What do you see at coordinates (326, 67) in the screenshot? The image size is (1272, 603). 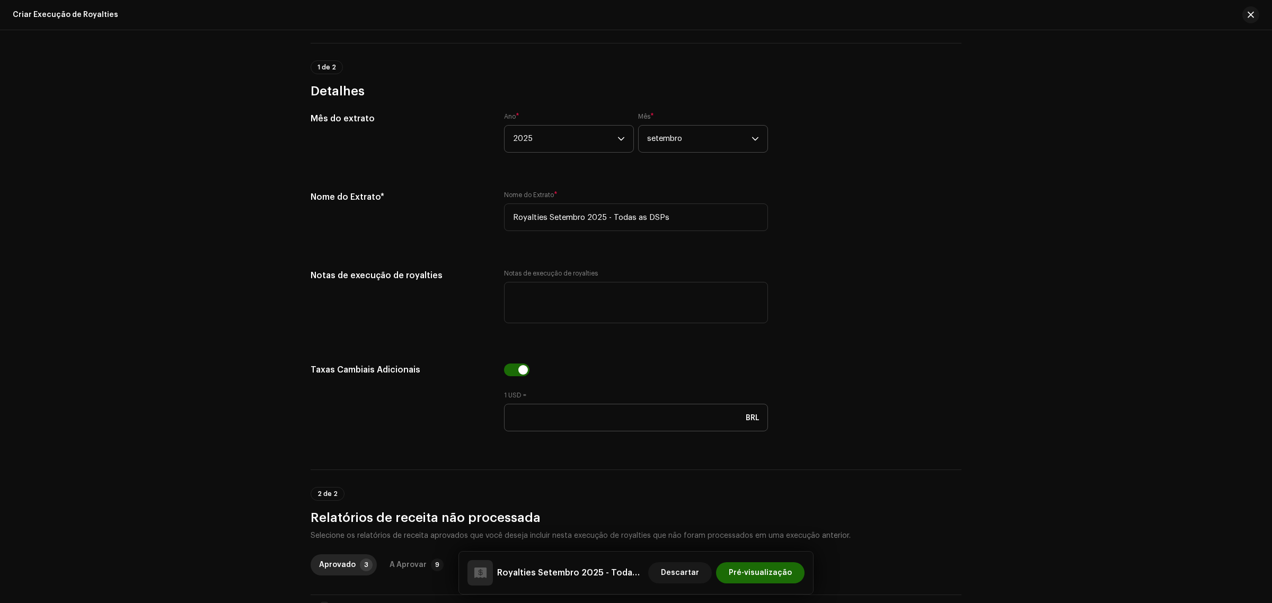 I see `span: 1 de 2` at bounding box center [326, 67].